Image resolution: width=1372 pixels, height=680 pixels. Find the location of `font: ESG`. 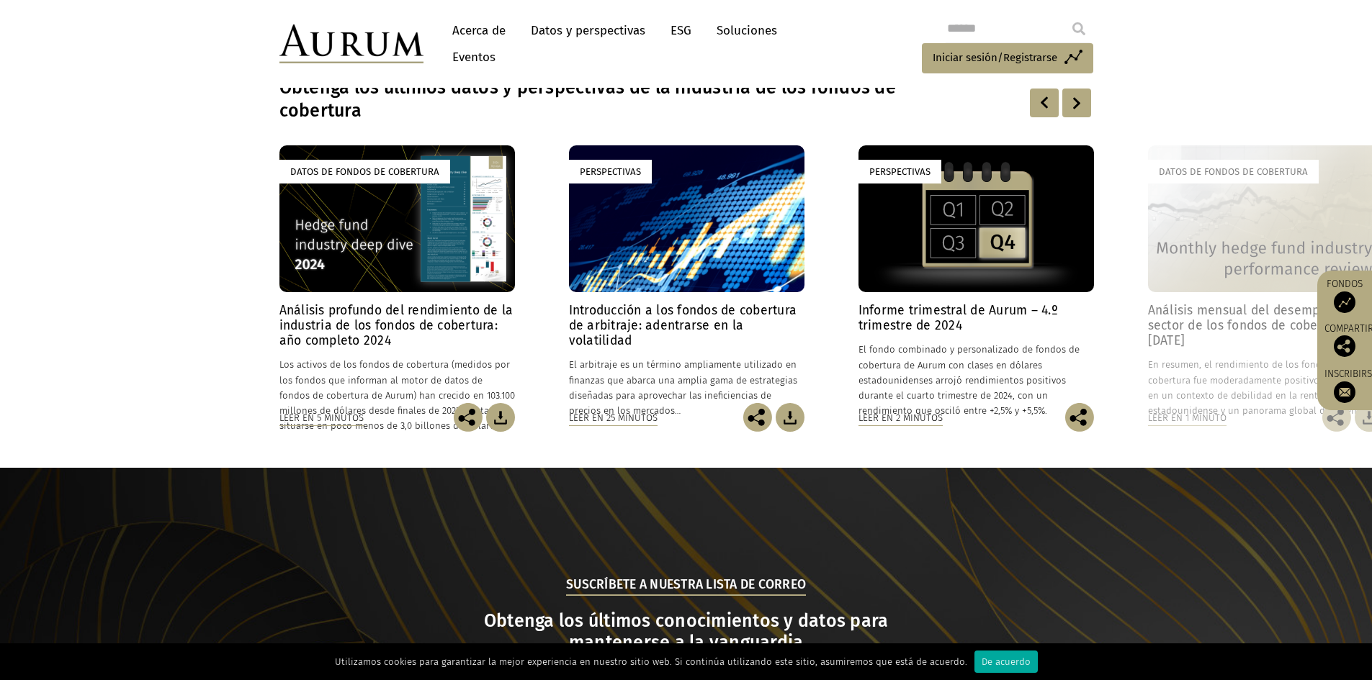

font: ESG is located at coordinates (680, 30).